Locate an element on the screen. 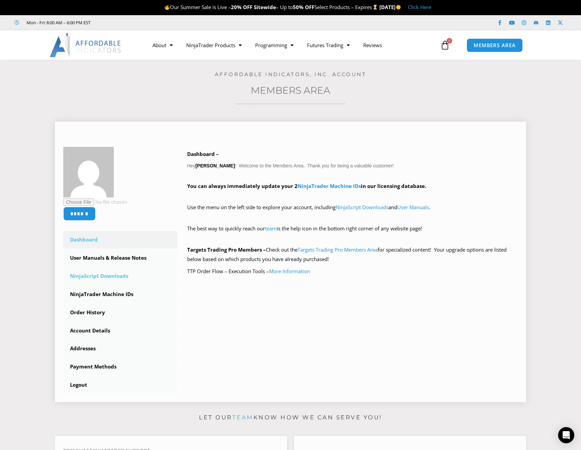  p: The best way to quickly reach our is the help icon in the bottom right corner of any website page! is located at coordinates (353, 233).